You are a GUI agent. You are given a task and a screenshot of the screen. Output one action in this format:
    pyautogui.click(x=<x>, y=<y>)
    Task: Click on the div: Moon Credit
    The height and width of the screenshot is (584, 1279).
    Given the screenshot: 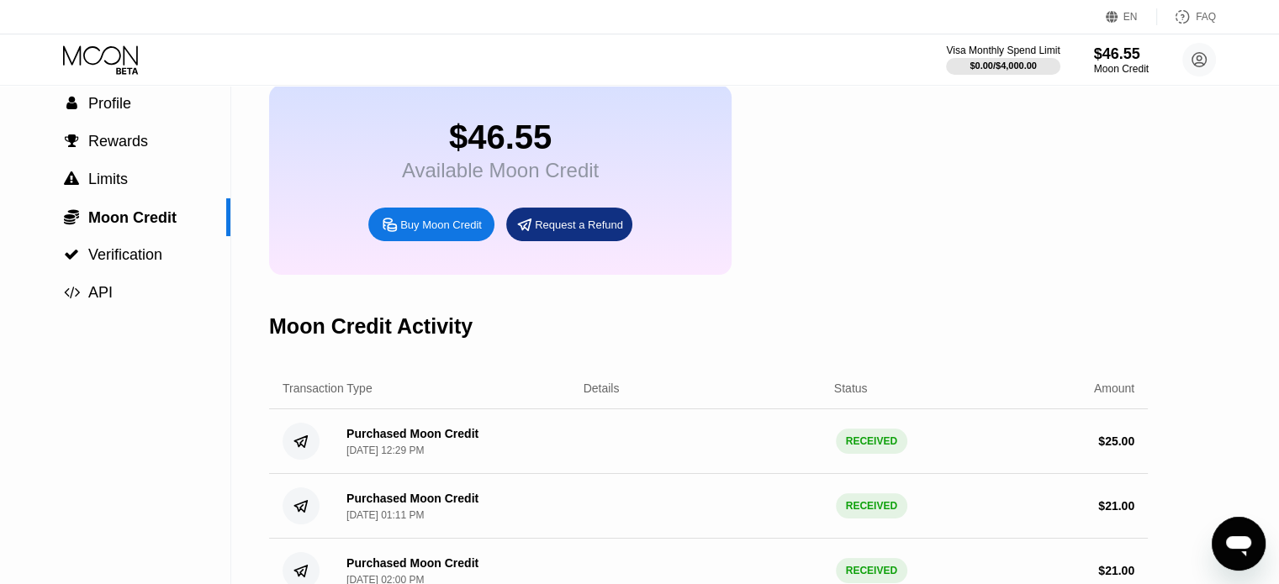 What is the action you would take?
    pyautogui.click(x=1121, y=69)
    